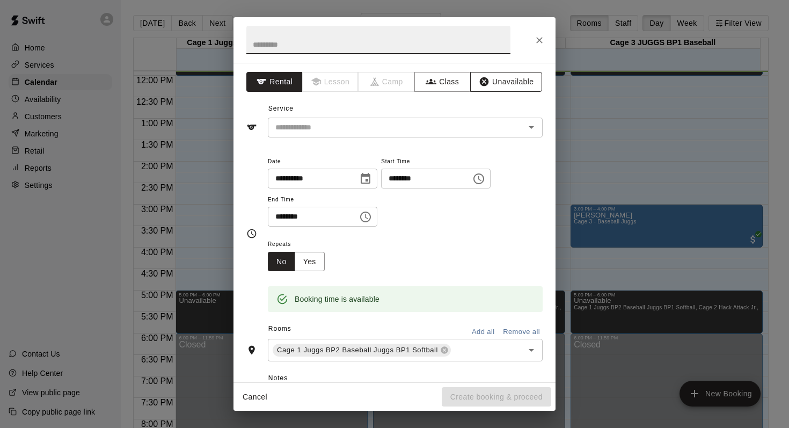 Image resolution: width=789 pixels, height=428 pixels. I want to click on button: Choose time, selected time is 4:00 PM, so click(479, 179).